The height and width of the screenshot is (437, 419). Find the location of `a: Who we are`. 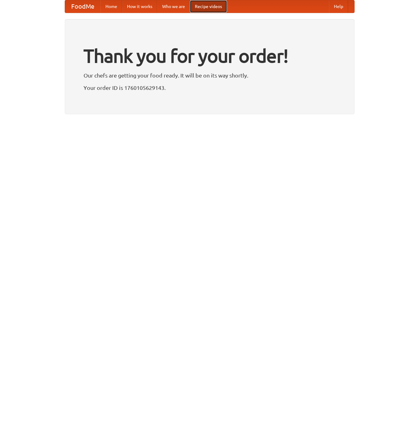

a: Who we are is located at coordinates (174, 6).